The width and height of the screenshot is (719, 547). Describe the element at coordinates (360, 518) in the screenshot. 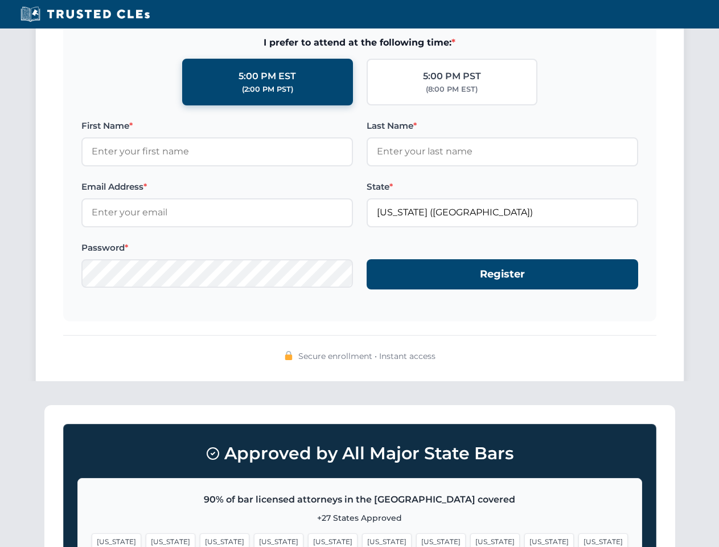

I see `p: +27 States Approved` at that location.